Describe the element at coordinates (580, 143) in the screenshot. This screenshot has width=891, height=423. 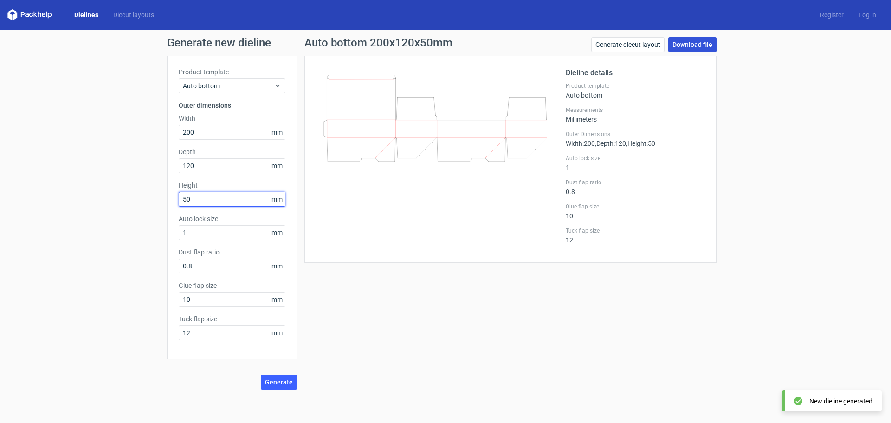
I see `span: Width : 200` at that location.